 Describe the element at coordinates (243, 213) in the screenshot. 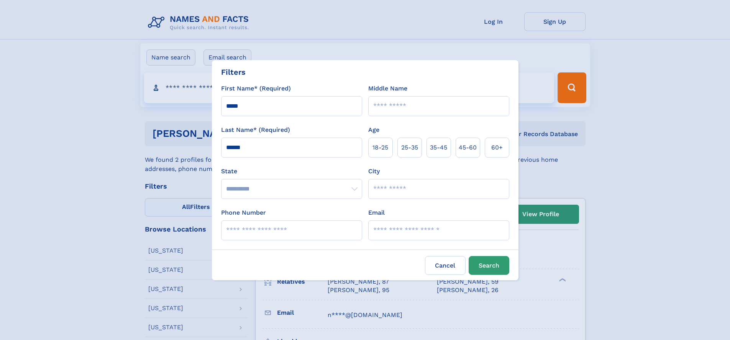

I see `label: Phone Number` at that location.